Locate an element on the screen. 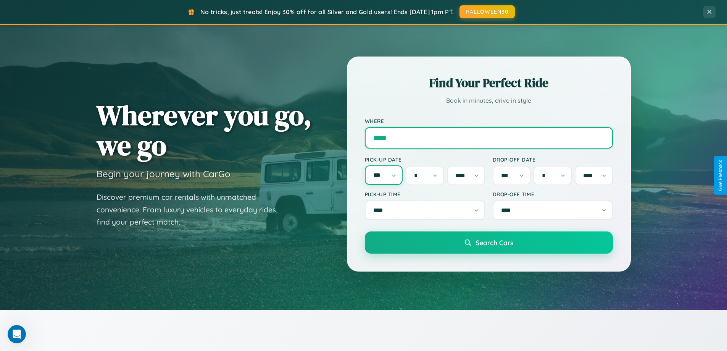  h3: Begin your journey with CarGo is located at coordinates (163, 174).